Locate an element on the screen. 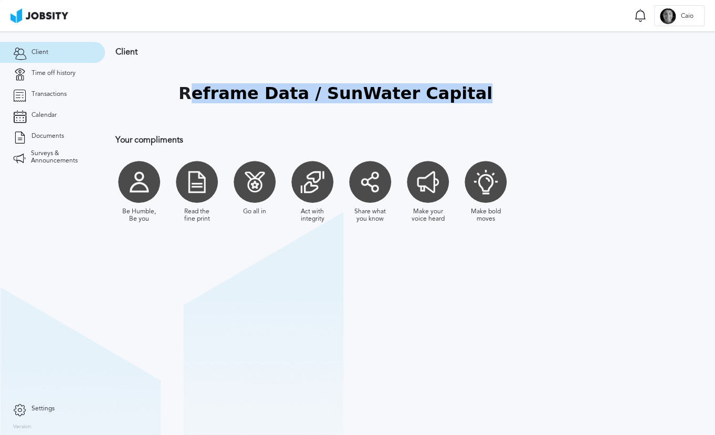  span: Surveys & Announcements is located at coordinates (61, 157).